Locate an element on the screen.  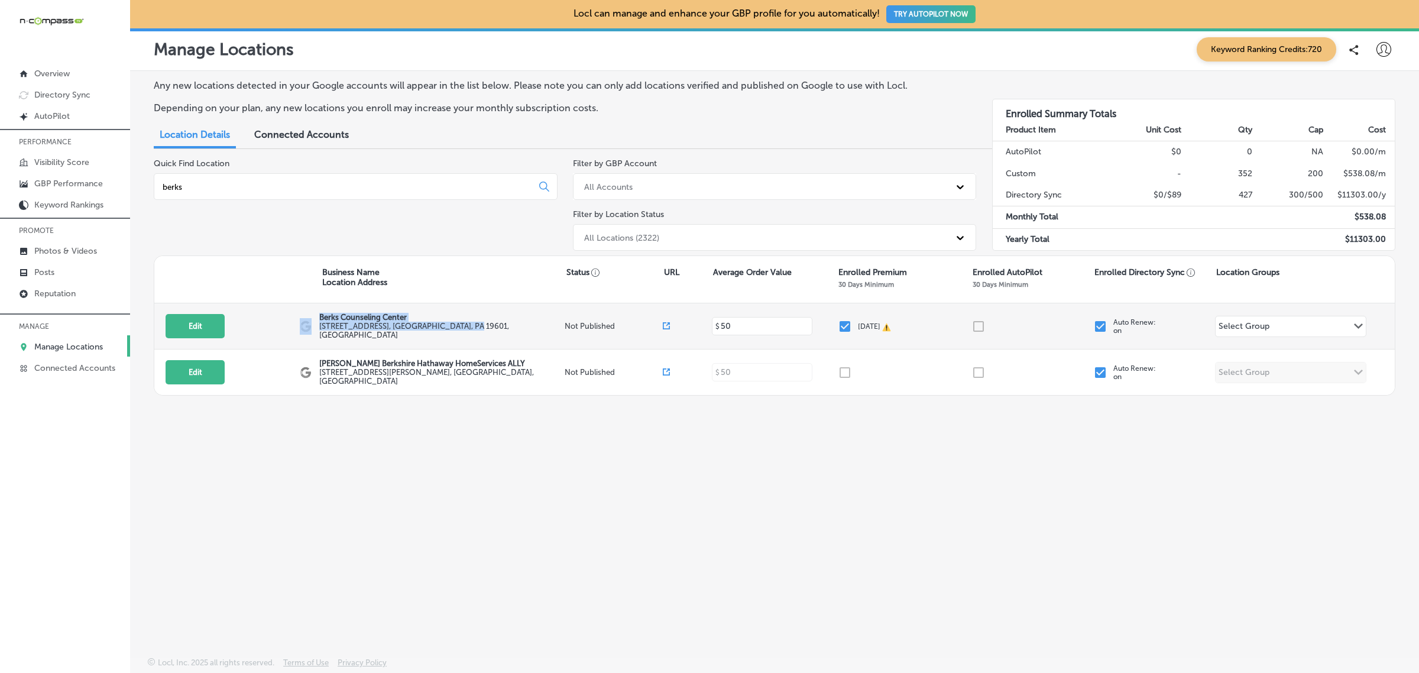
td: 0 is located at coordinates (1217, 152).